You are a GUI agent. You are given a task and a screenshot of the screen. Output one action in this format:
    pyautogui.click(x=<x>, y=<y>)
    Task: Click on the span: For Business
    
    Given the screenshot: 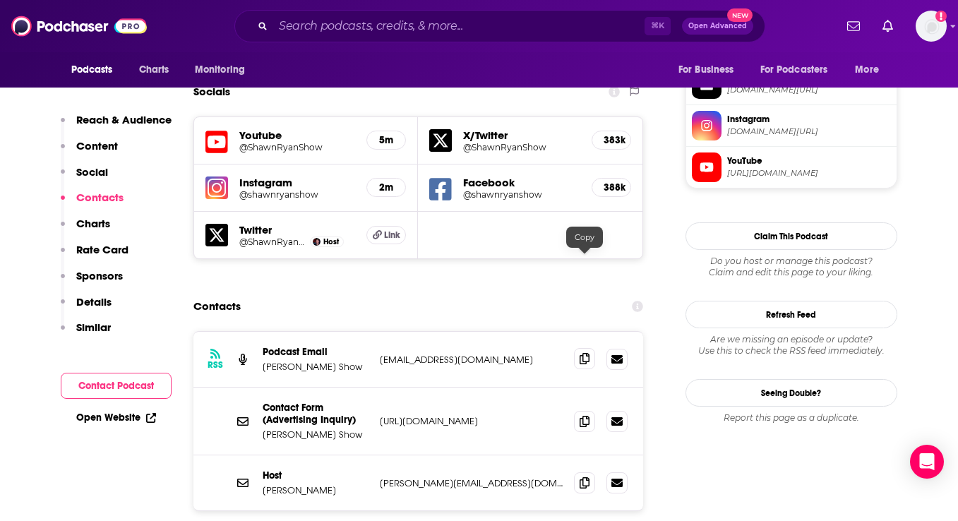 What is the action you would take?
    pyautogui.click(x=706, y=70)
    